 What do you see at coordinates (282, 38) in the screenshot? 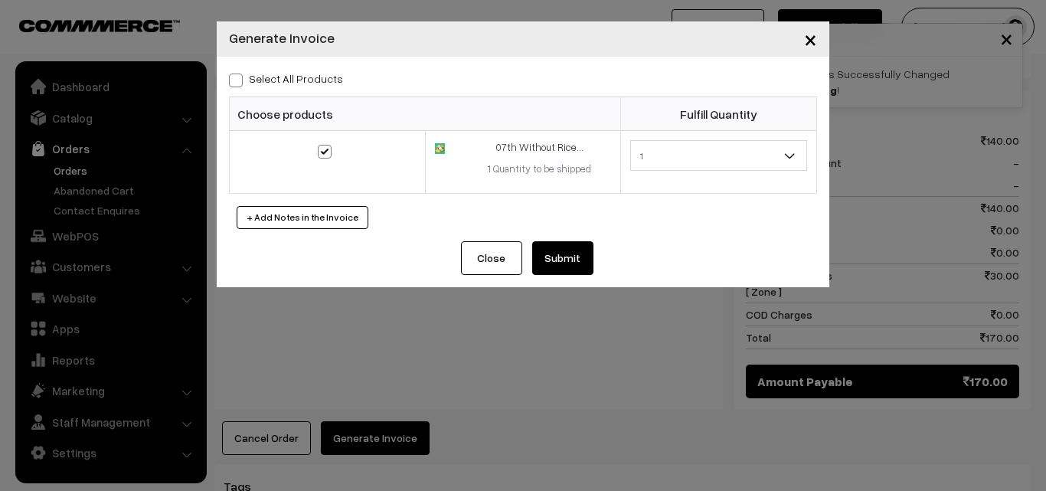
I see `h4: Generate Invoice` at bounding box center [282, 38].